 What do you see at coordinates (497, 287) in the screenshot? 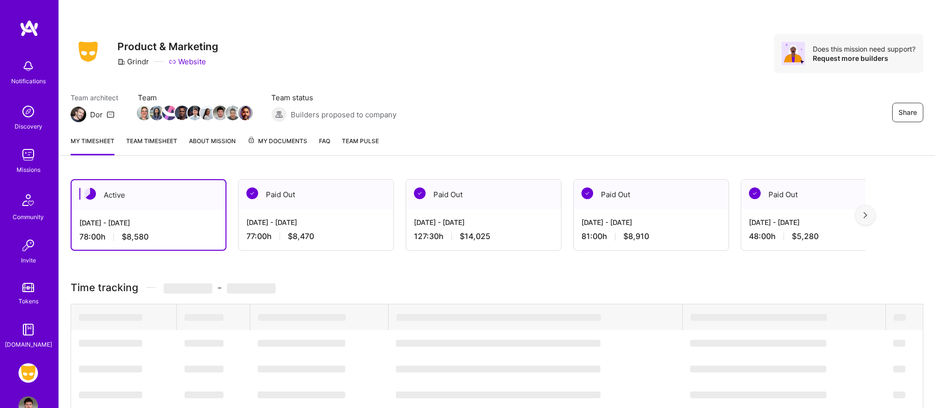
I see `h3: Time tracking` at bounding box center [497, 287].